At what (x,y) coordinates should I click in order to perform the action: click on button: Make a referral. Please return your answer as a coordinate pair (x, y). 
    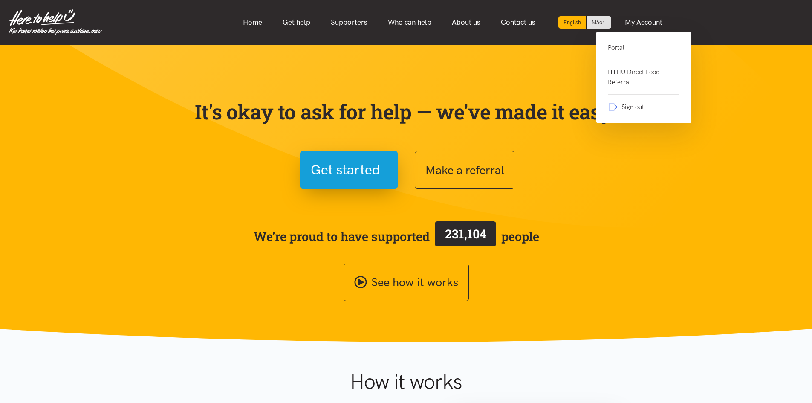
    Looking at the image, I should click on (465, 170).